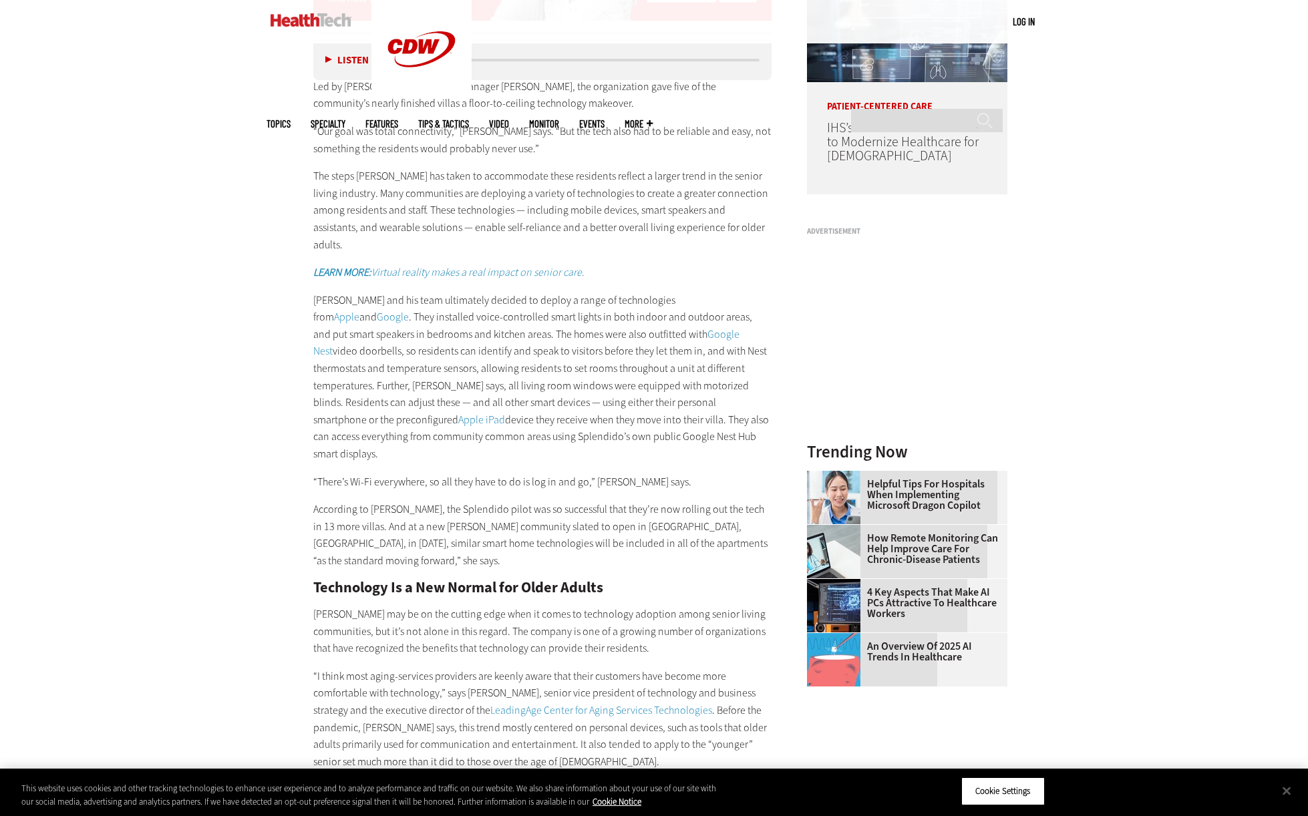 Image resolution: width=1308 pixels, height=816 pixels. I want to click on a: Video, so click(499, 124).